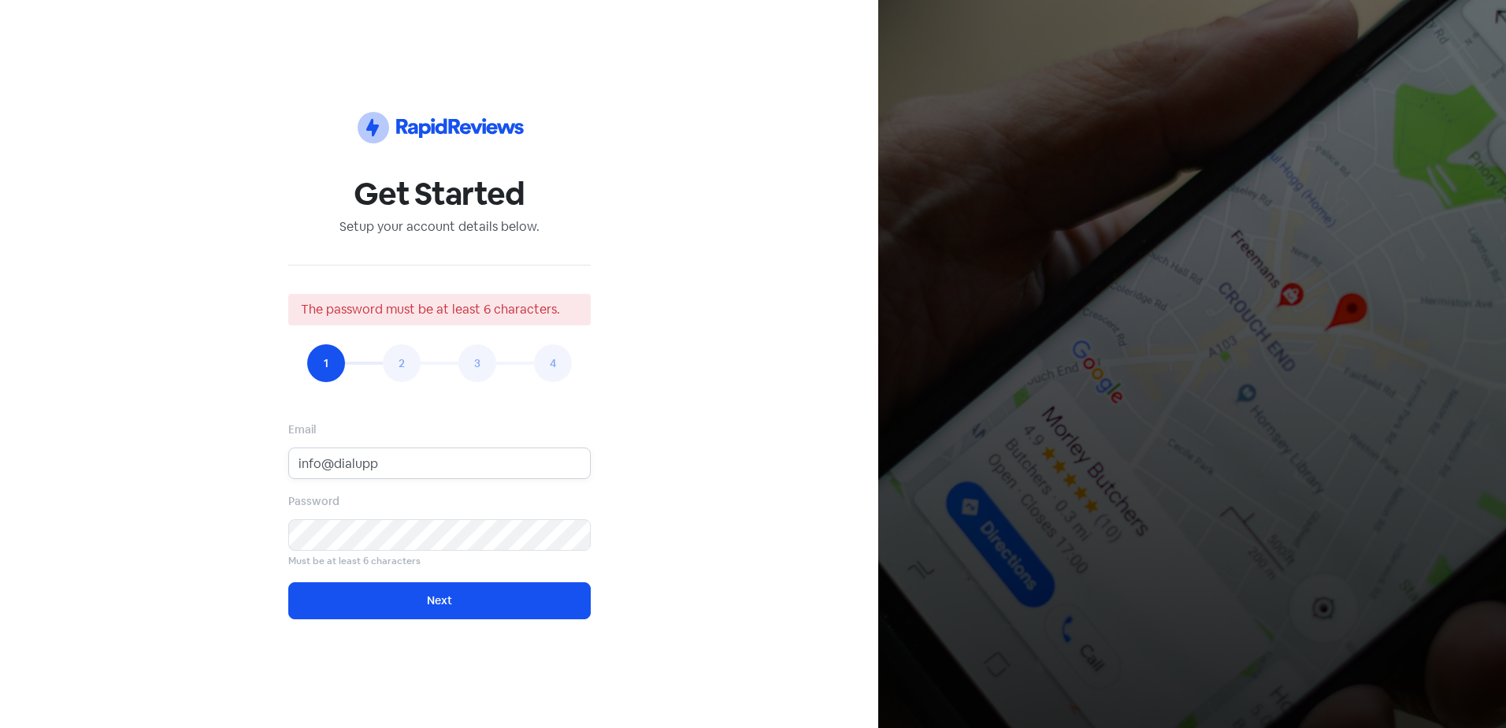 This screenshot has width=1506, height=728. Describe the element at coordinates (477, 363) in the screenshot. I see `a: 3` at that location.